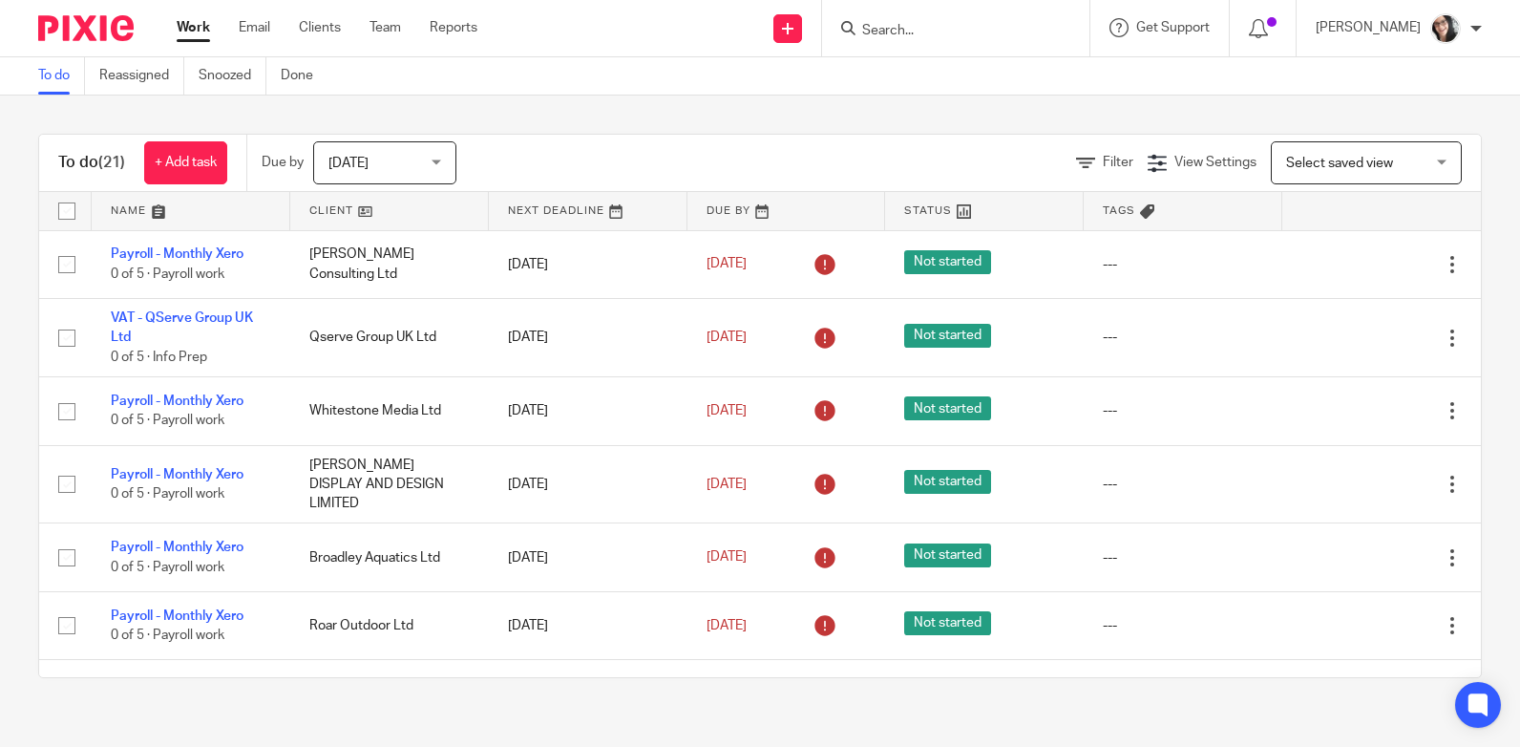 Image resolution: width=1520 pixels, height=747 pixels. What do you see at coordinates (92, 162) in the screenshot?
I see `h1: To do` at bounding box center [92, 162].